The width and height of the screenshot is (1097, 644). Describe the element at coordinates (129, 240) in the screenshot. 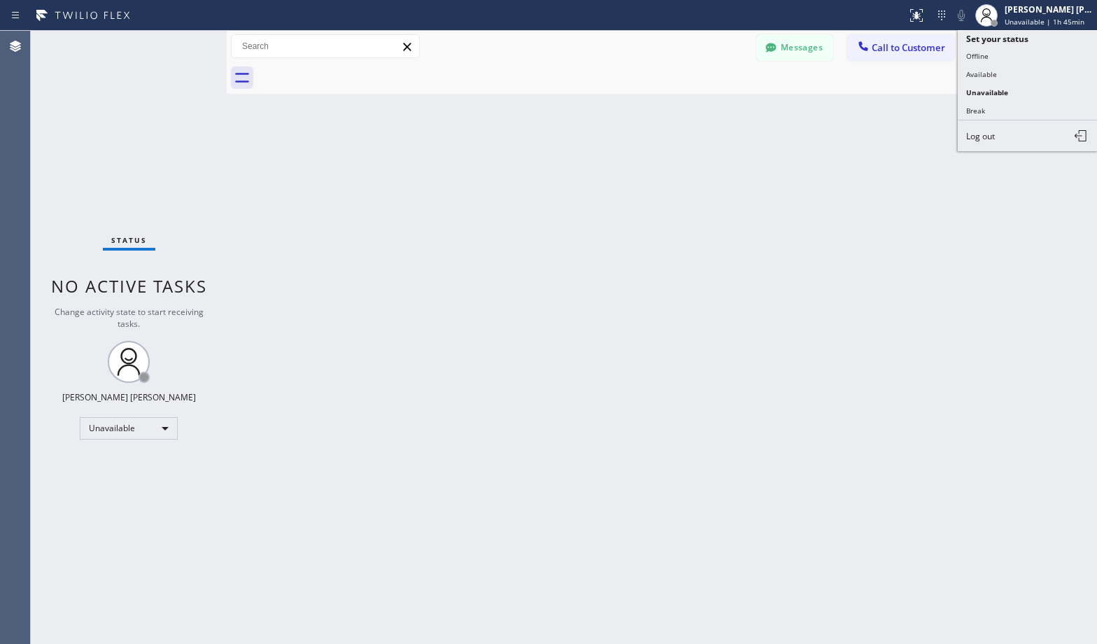

I see `span: Status` at that location.